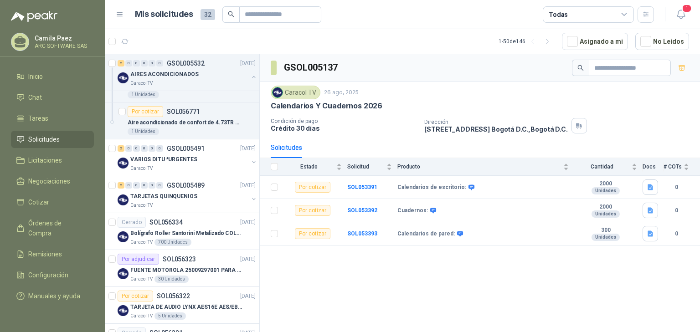 The height and width of the screenshot is (332, 700). I want to click on span: Inicio, so click(36, 77).